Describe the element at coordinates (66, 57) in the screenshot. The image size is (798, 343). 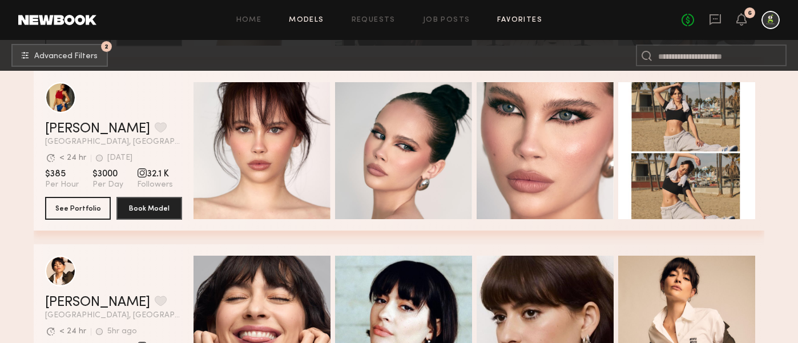
I see `span: Advanced Filters` at that location.